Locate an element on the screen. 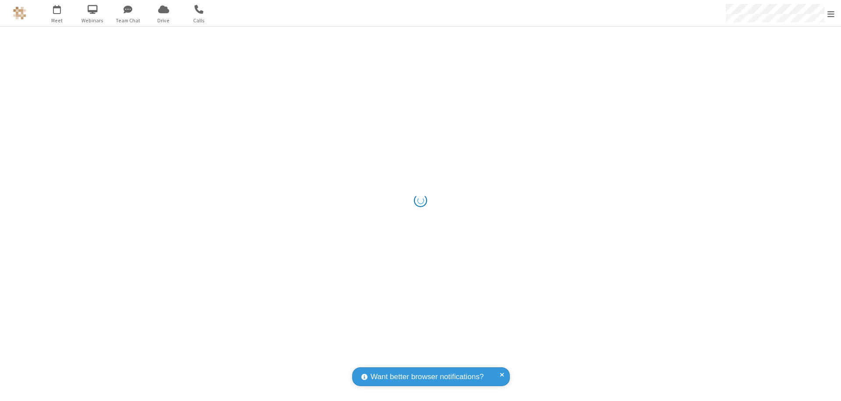  span: Drive is located at coordinates (163, 21).